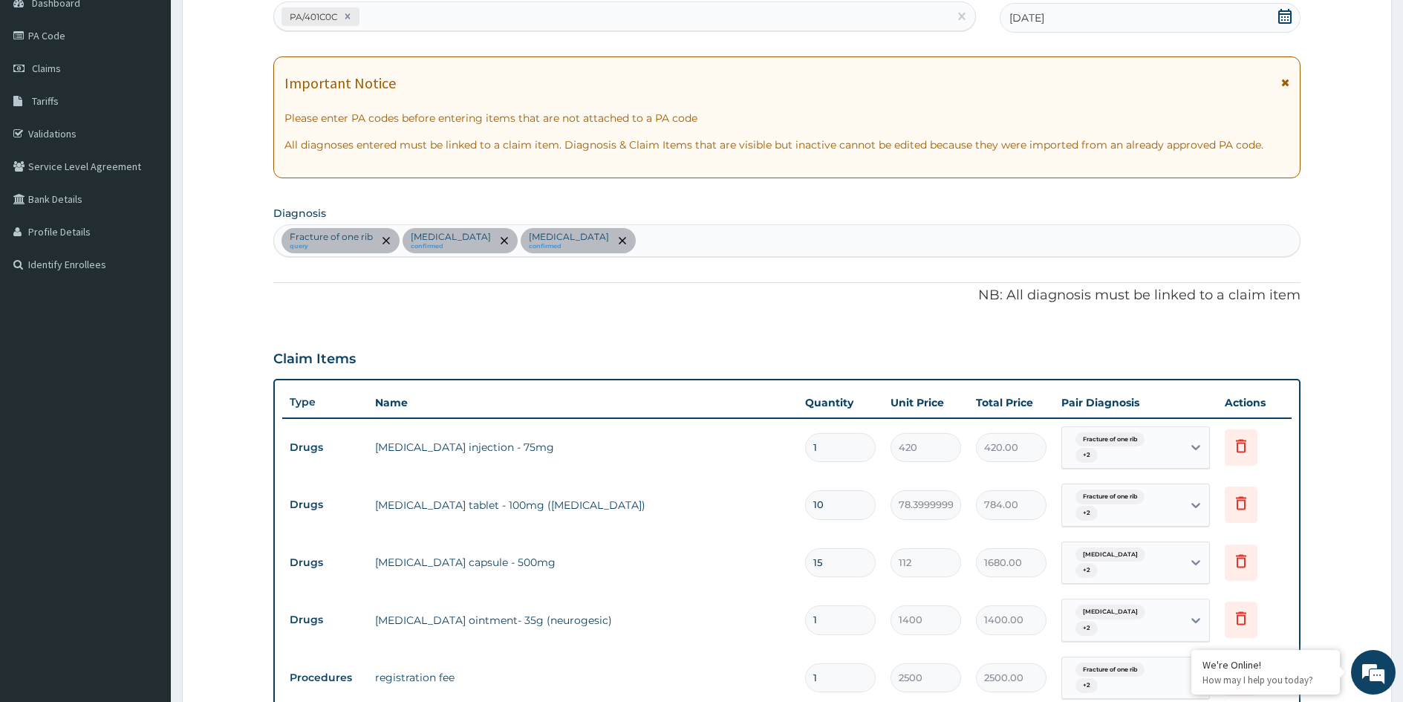 The image size is (1403, 702). I want to click on th: Unit Price, so click(926, 403).